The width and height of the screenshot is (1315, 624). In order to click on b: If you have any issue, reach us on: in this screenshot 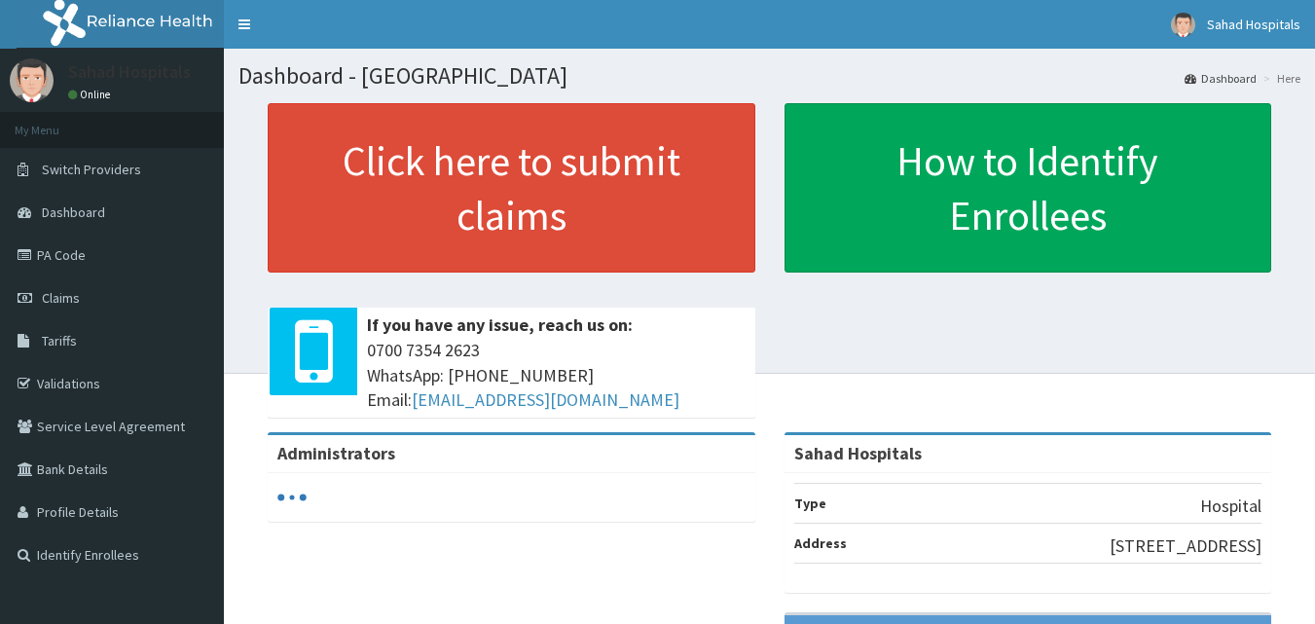, I will do `click(499, 324)`.